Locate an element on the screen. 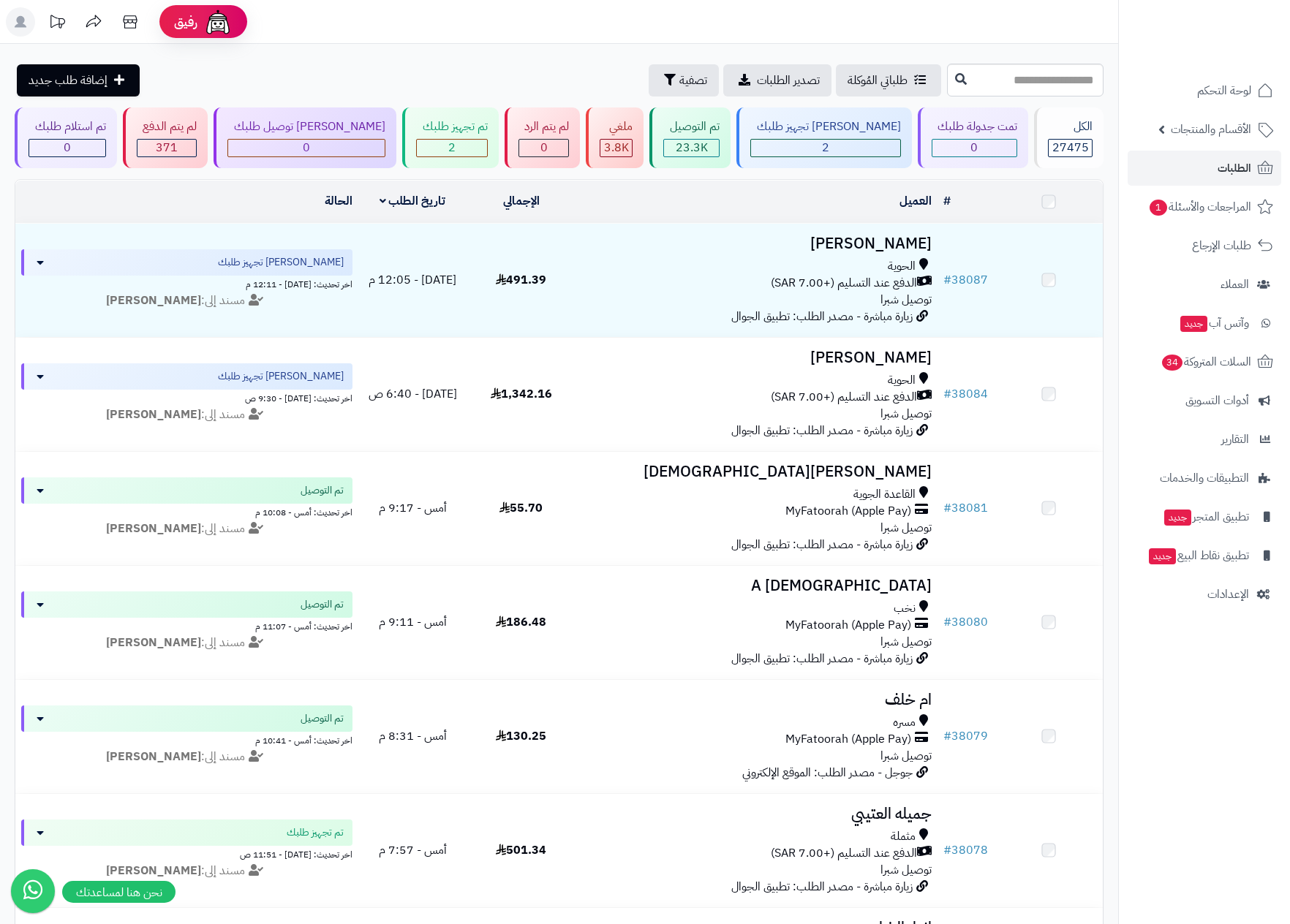 This screenshot has height=924, width=1290. div: تم تجهيز طلبك is located at coordinates (452, 127).